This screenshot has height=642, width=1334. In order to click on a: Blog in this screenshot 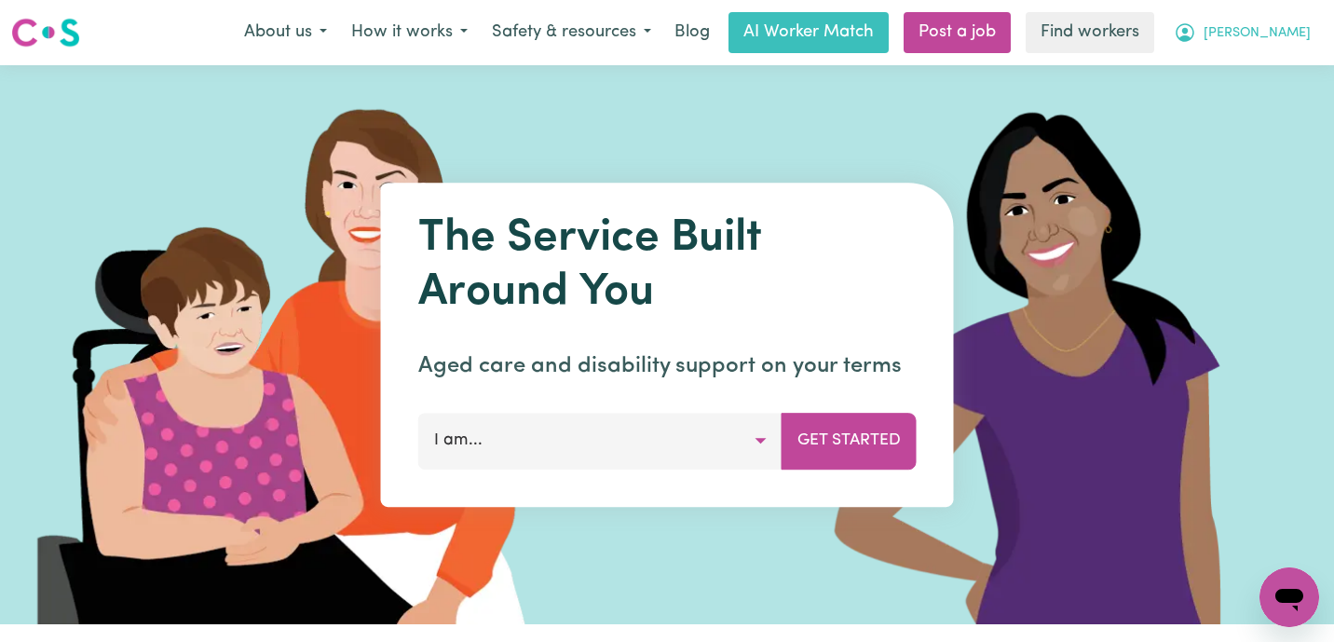, I will do `click(692, 33)`.